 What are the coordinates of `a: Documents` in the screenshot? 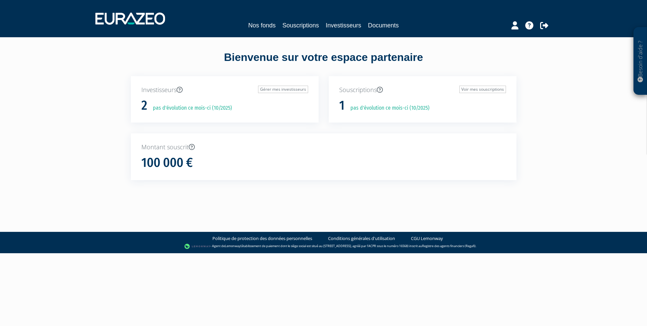 It's located at (383, 25).